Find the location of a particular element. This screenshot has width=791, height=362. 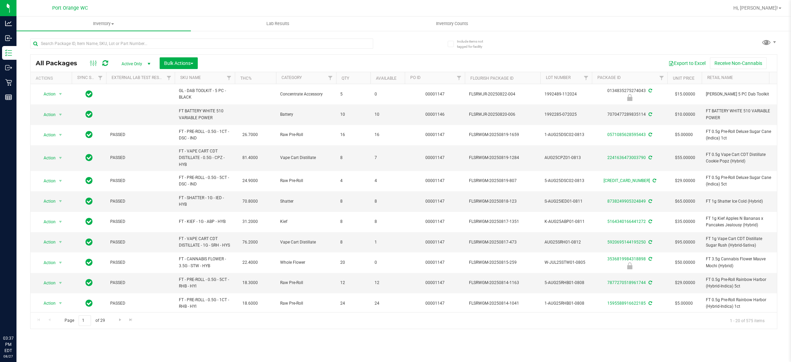

span: 1 is located at coordinates (387, 242).